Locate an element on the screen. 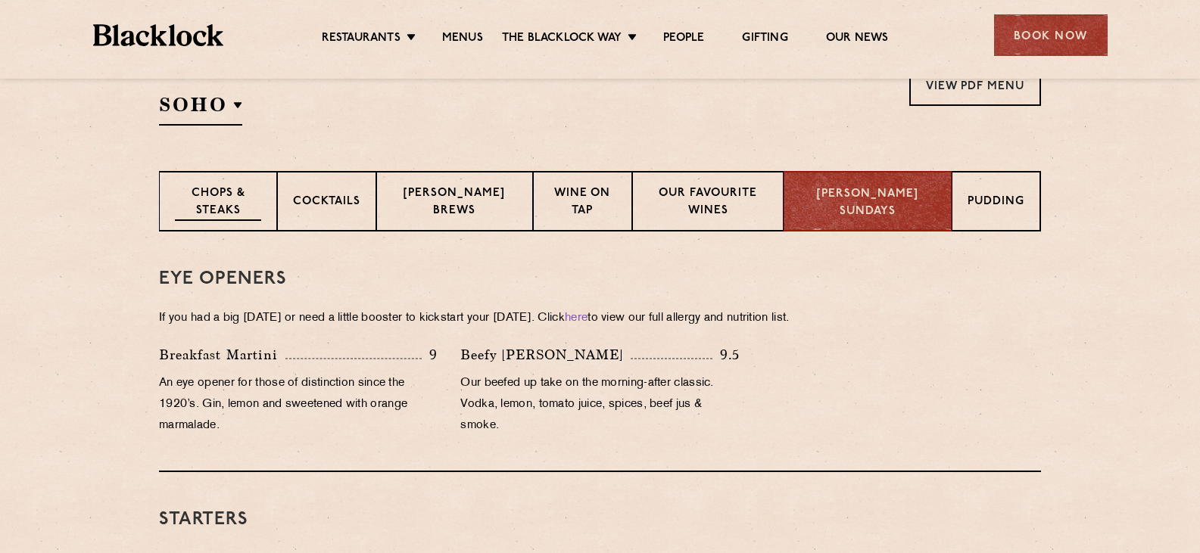 The image size is (1200, 553). a: Restaurants is located at coordinates (361, 39).